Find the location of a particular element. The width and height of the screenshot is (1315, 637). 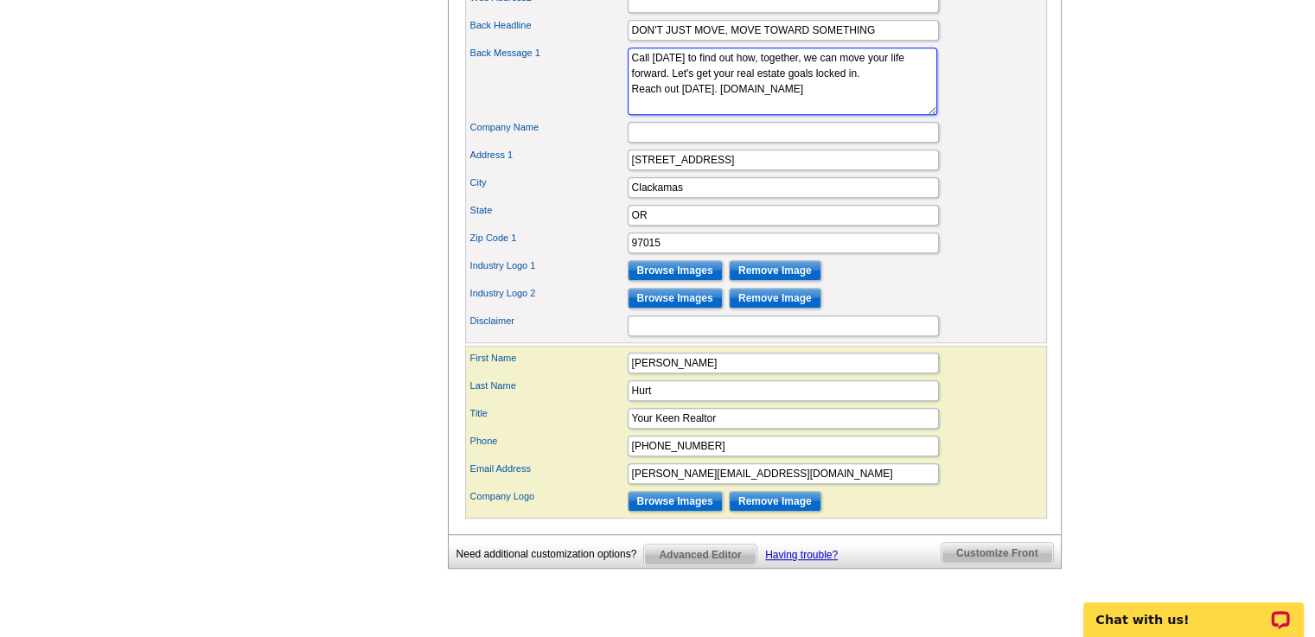

label: Phone is located at coordinates (548, 441).